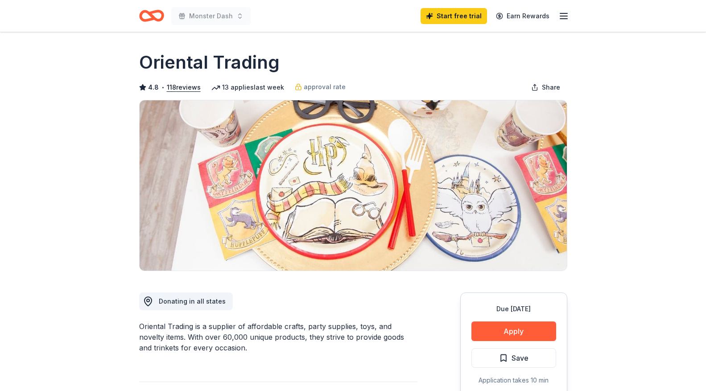 This screenshot has height=391, width=706. I want to click on span: approval rate, so click(325, 87).